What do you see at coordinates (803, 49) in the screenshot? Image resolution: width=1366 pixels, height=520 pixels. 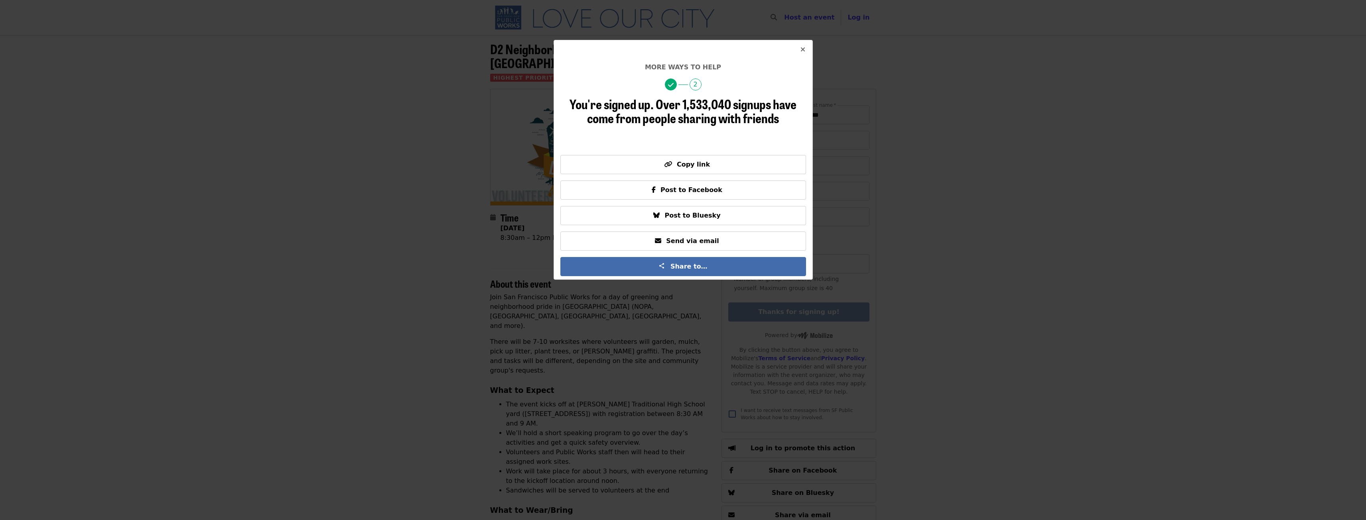 I see `i: times icon` at bounding box center [803, 49].